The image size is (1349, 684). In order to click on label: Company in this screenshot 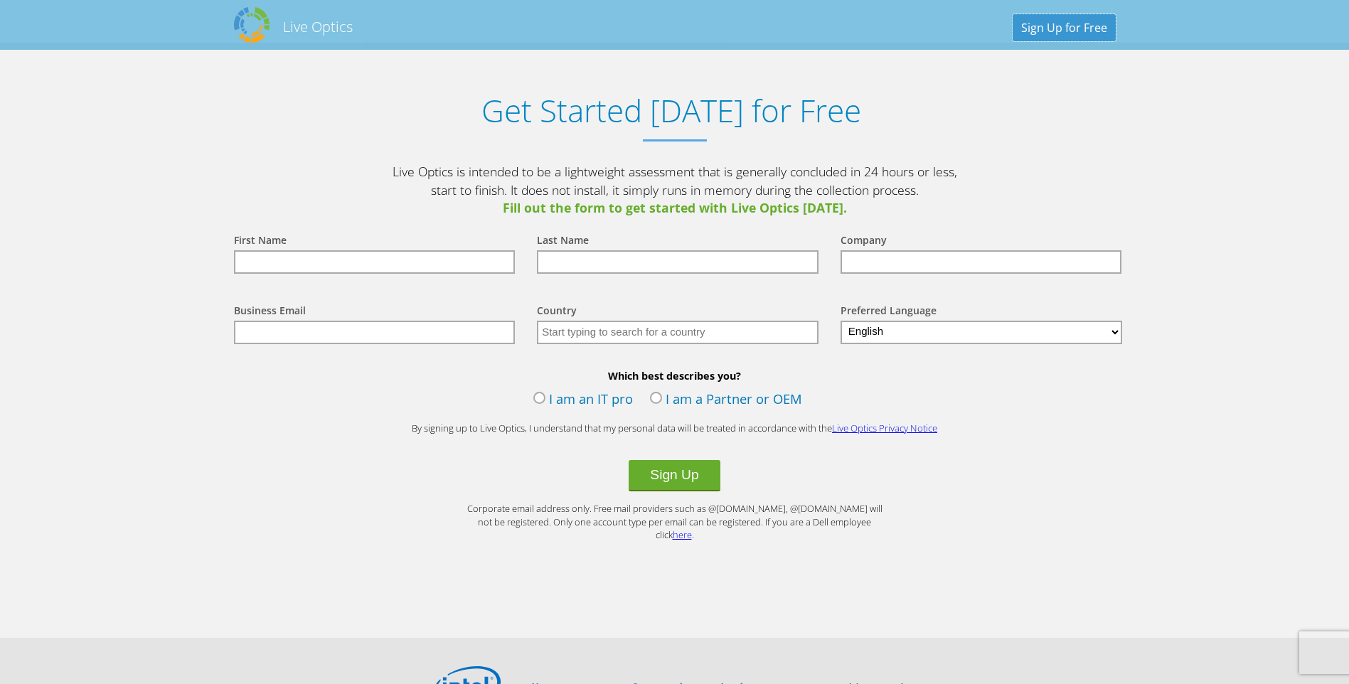, I will do `click(863, 242)`.